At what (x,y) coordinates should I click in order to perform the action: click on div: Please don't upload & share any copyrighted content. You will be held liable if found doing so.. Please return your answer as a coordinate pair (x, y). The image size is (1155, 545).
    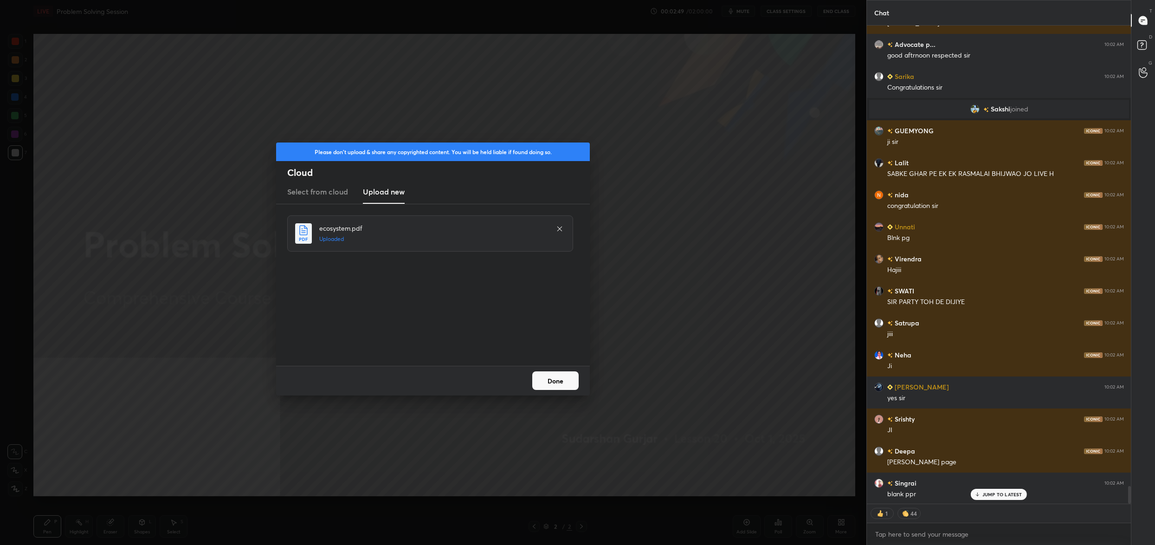
    Looking at the image, I should click on (433, 152).